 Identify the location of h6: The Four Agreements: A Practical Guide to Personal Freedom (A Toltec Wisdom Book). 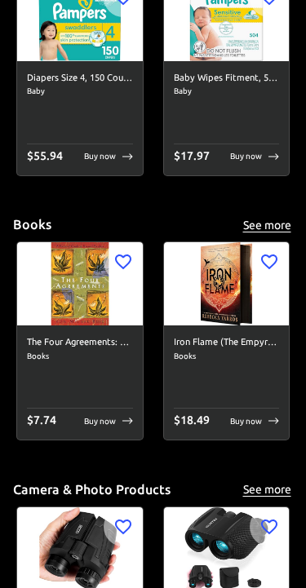
(80, 343).